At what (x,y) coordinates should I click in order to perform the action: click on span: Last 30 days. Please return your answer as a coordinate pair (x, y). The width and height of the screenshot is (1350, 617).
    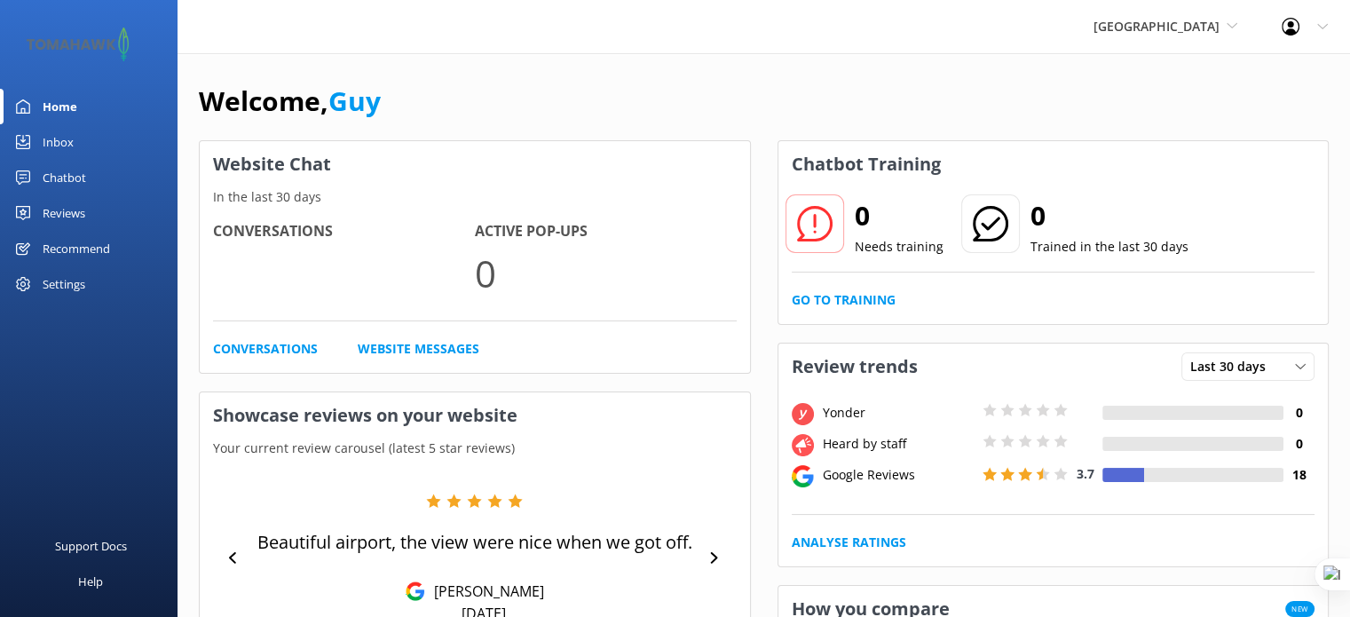
    Looking at the image, I should click on (1233, 367).